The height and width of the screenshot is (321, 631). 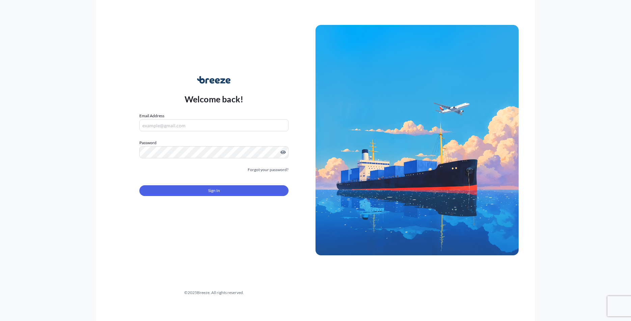 What do you see at coordinates (214, 99) in the screenshot?
I see `p: Welcome back!` at bounding box center [214, 99].